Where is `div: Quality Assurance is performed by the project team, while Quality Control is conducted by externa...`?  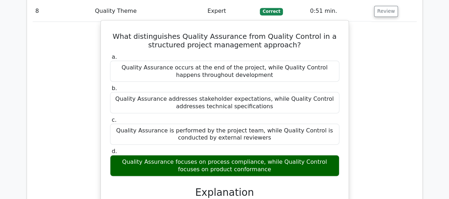
div: Quality Assurance is performed by the project team, while Quality Control is conducted by externa... is located at coordinates (225, 134).